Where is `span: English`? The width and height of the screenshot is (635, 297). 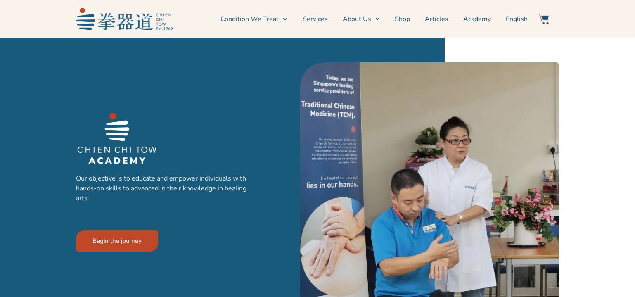 span: English is located at coordinates (516, 19).